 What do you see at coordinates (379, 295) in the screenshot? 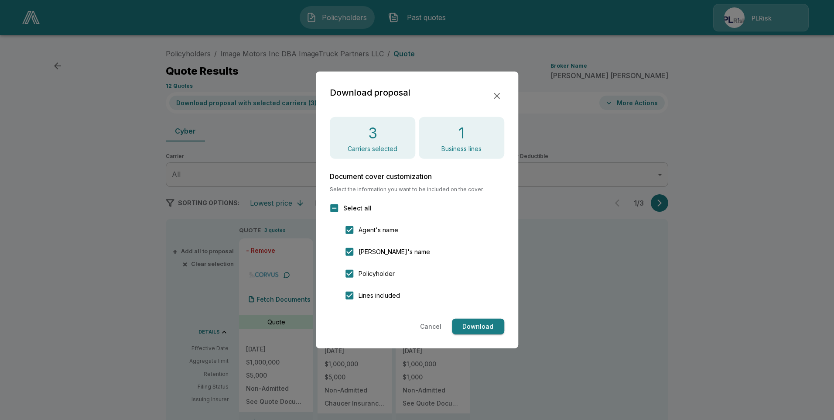
I see `span: Lines included` at bounding box center [379, 295].